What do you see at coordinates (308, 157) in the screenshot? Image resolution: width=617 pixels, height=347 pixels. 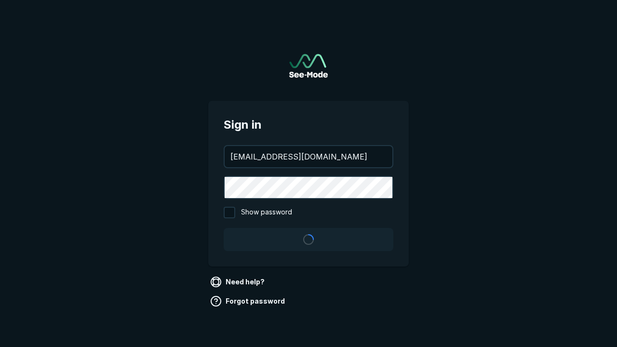 I see `input: your@email.com` at bounding box center [308, 157].